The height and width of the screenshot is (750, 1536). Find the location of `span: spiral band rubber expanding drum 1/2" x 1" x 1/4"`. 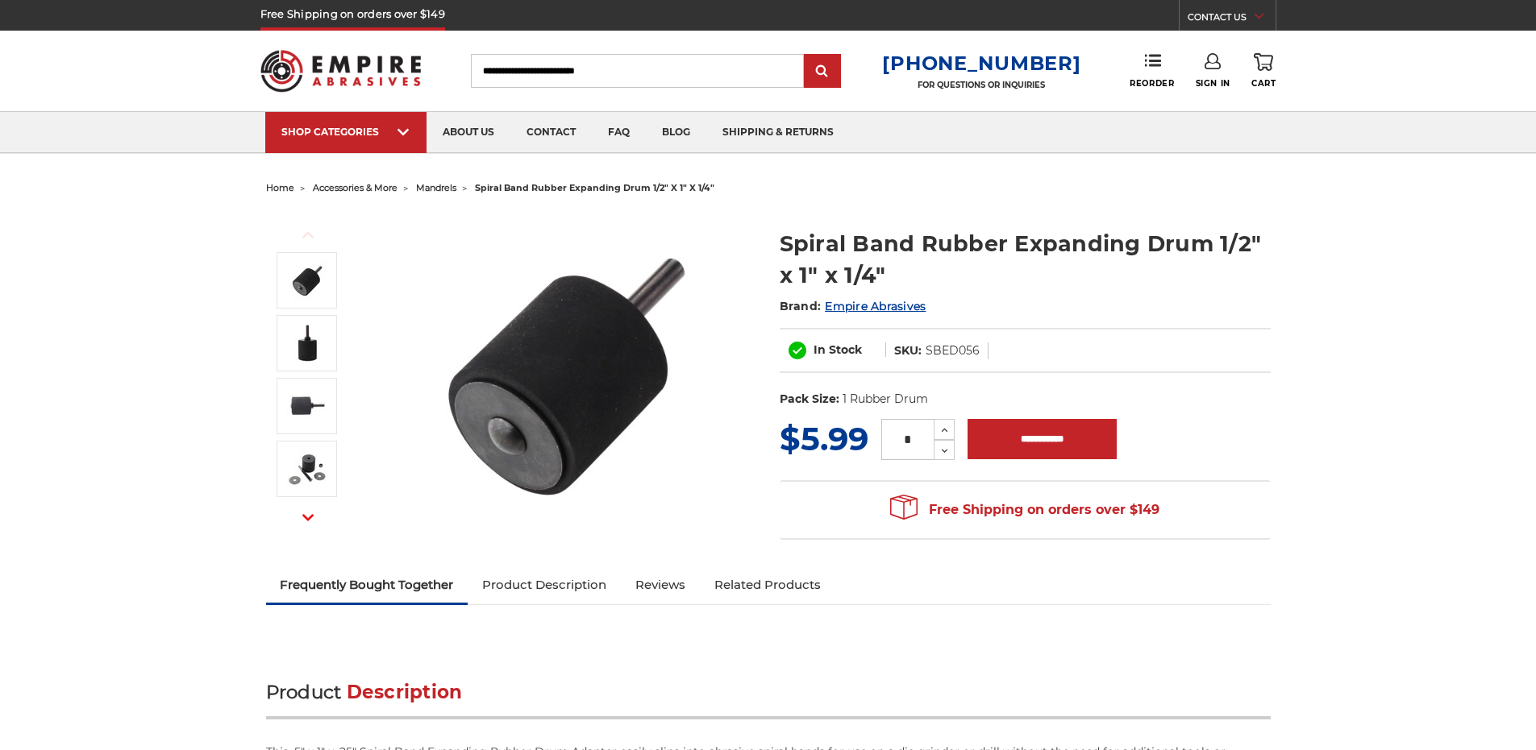

span: spiral band rubber expanding drum 1/2" x 1" x 1/4" is located at coordinates (594, 188).